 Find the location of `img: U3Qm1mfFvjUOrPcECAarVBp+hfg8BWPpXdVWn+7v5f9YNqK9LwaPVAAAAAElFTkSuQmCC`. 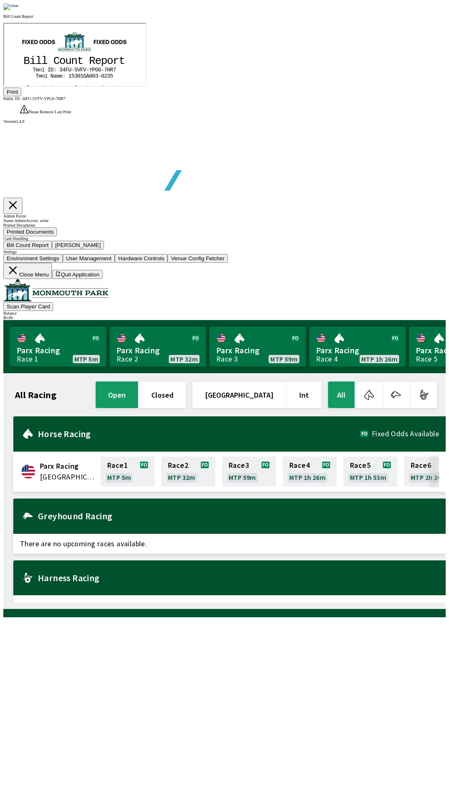

img: U3Qm1mfFvjUOrPcECAarVBp+hfg8BWPpXdVWn+7v5f9YNqK9LwaPVAAAAAElFTkSuQmCC is located at coordinates (70, 18).